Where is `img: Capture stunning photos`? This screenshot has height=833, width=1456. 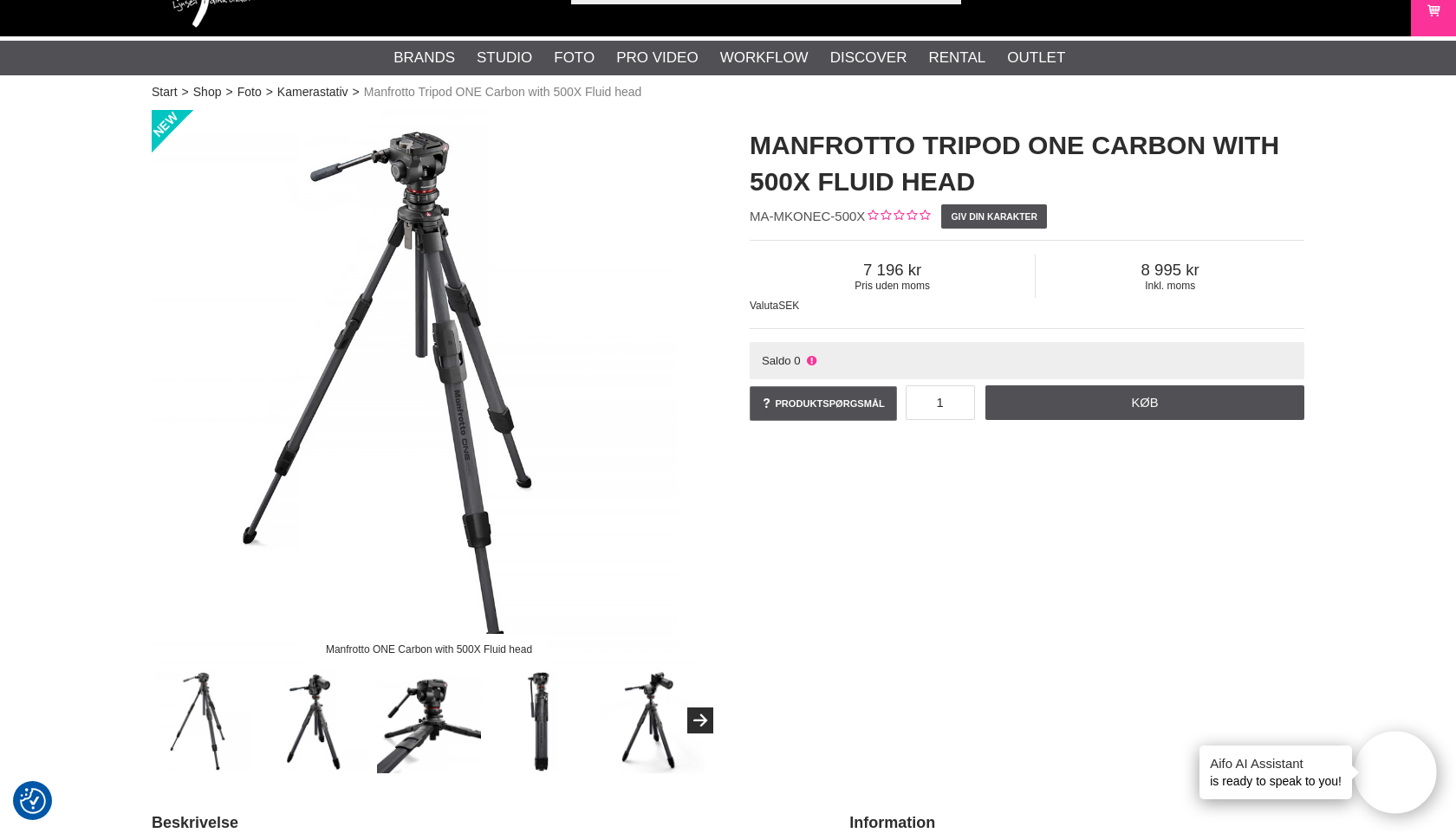 img: Capture stunning photos is located at coordinates (429, 721).